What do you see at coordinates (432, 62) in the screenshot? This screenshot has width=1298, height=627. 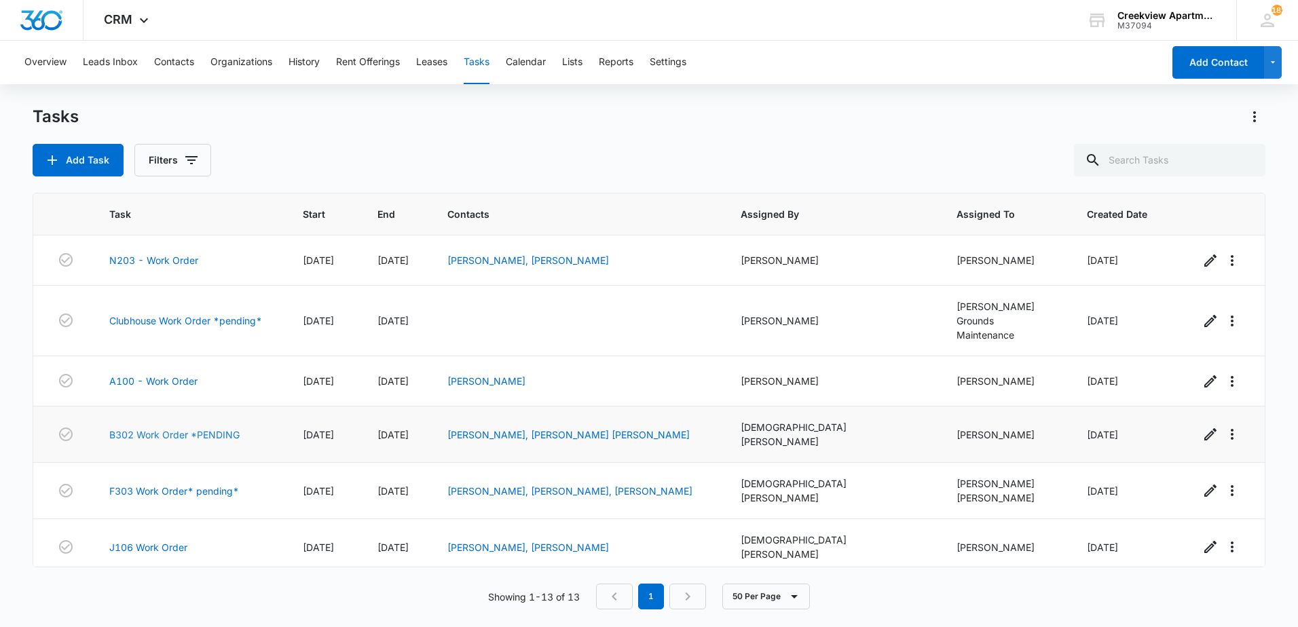 I see `button: Leases` at bounding box center [432, 62].